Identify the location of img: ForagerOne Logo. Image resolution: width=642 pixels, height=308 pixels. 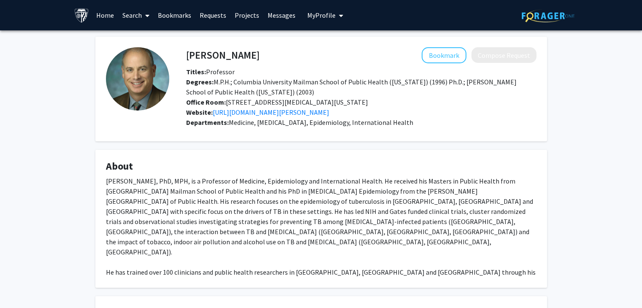
(548, 16).